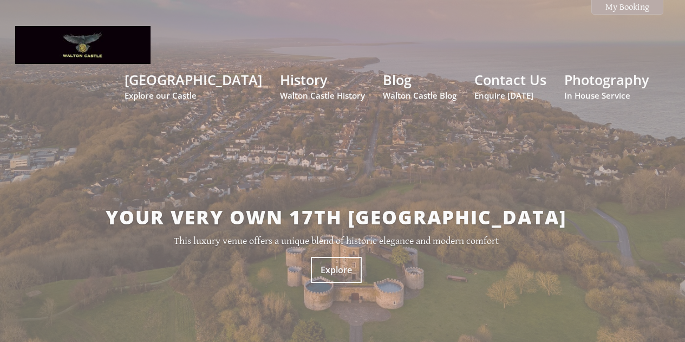 This screenshot has height=342, width=685. What do you see at coordinates (83, 45) in the screenshot?
I see `img: Walton Castle` at bounding box center [83, 45].